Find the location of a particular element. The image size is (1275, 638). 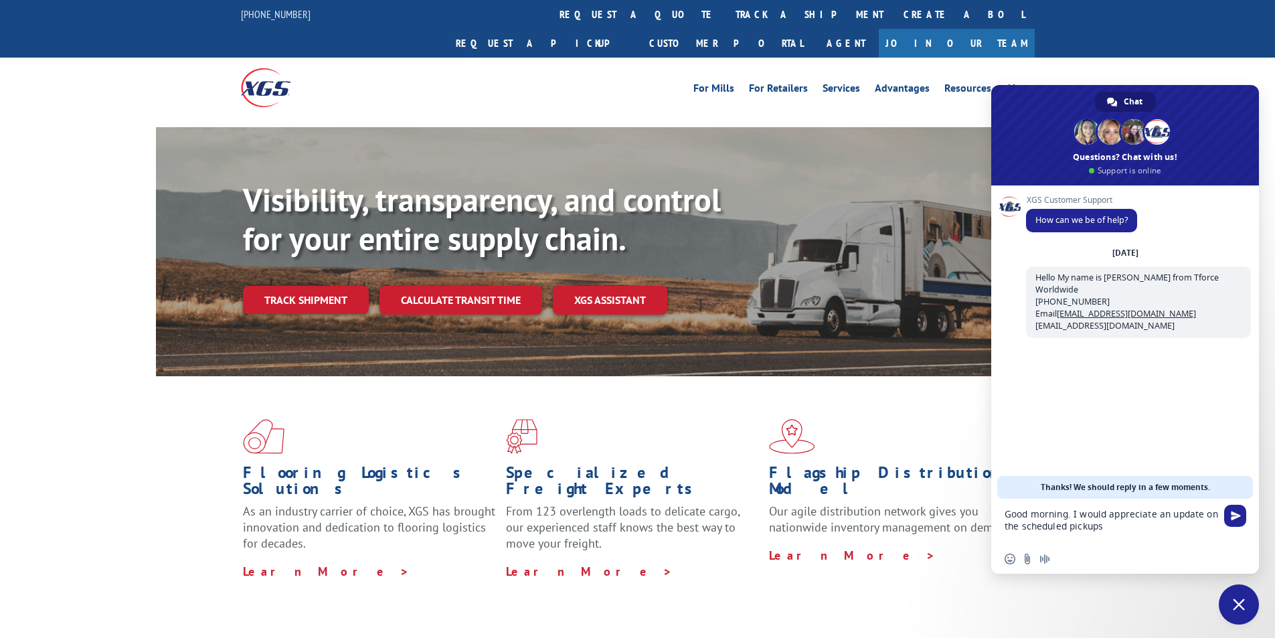

span: As an industry carrier of choice, XGS has brought innovation and dedication to flooring logistics... is located at coordinates (369, 527).